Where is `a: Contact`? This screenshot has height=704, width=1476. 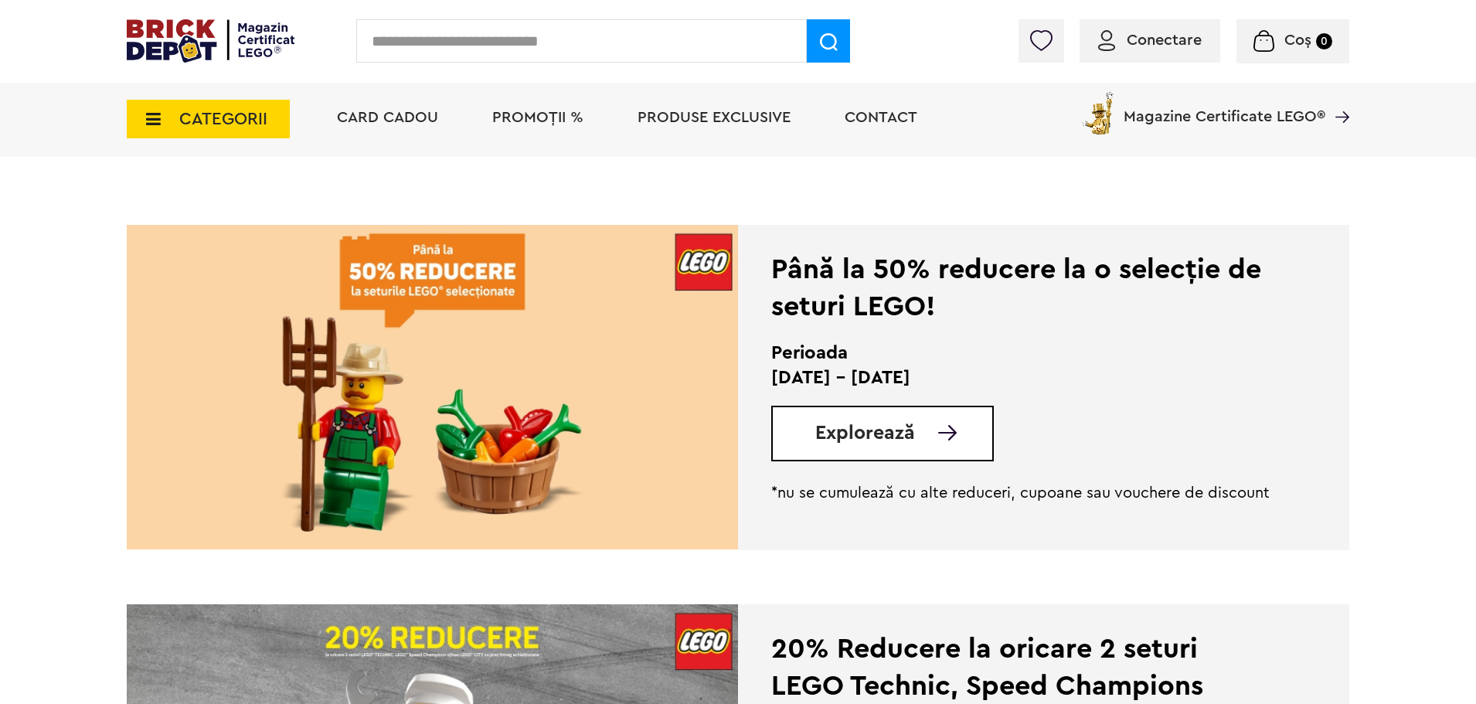
a: Contact is located at coordinates (881, 117).